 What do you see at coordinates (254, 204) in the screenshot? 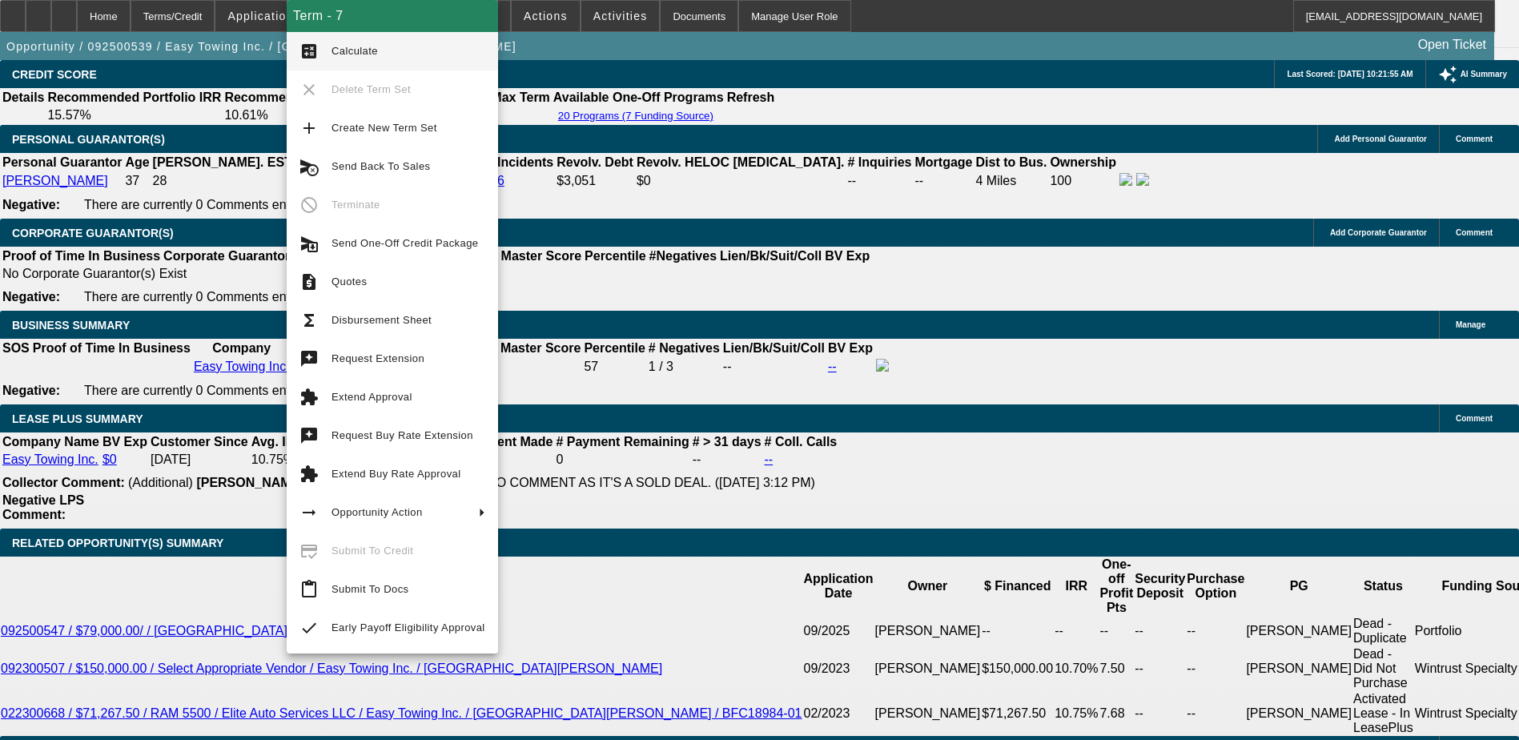
I see `span: There are currently 0 Comments entered on this opportunity` at bounding box center [254, 204].